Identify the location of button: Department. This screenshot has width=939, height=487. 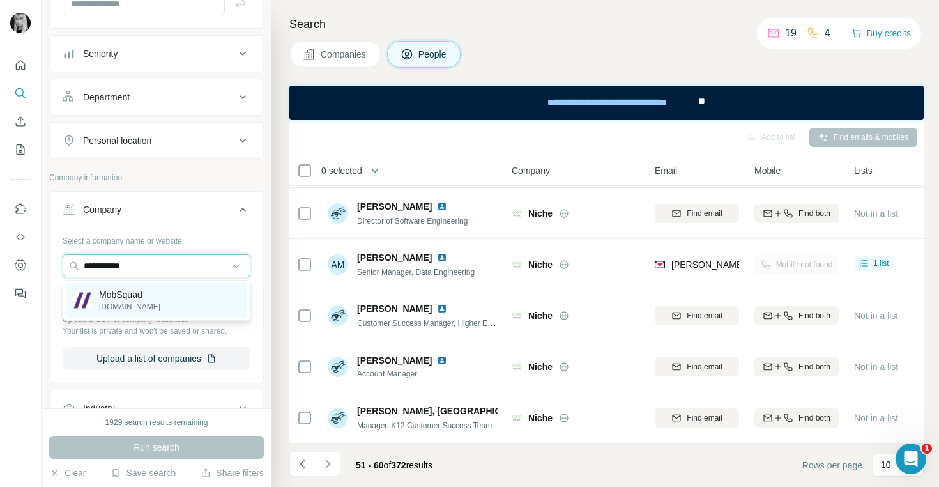
(156, 97).